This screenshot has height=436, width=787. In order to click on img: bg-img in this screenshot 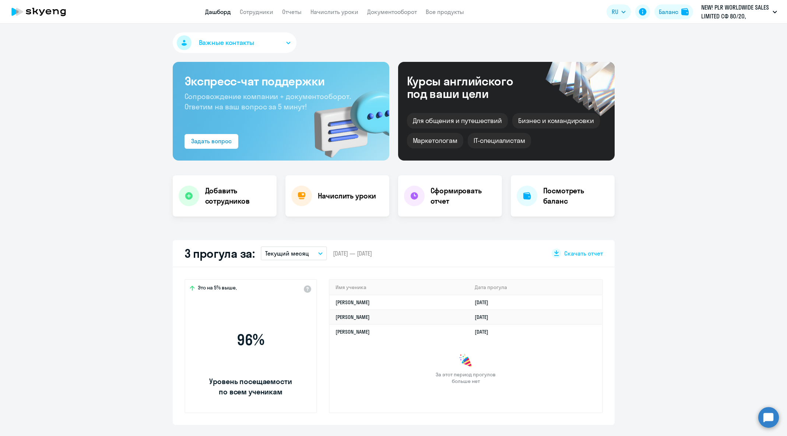, I will do `click(346, 119)`.